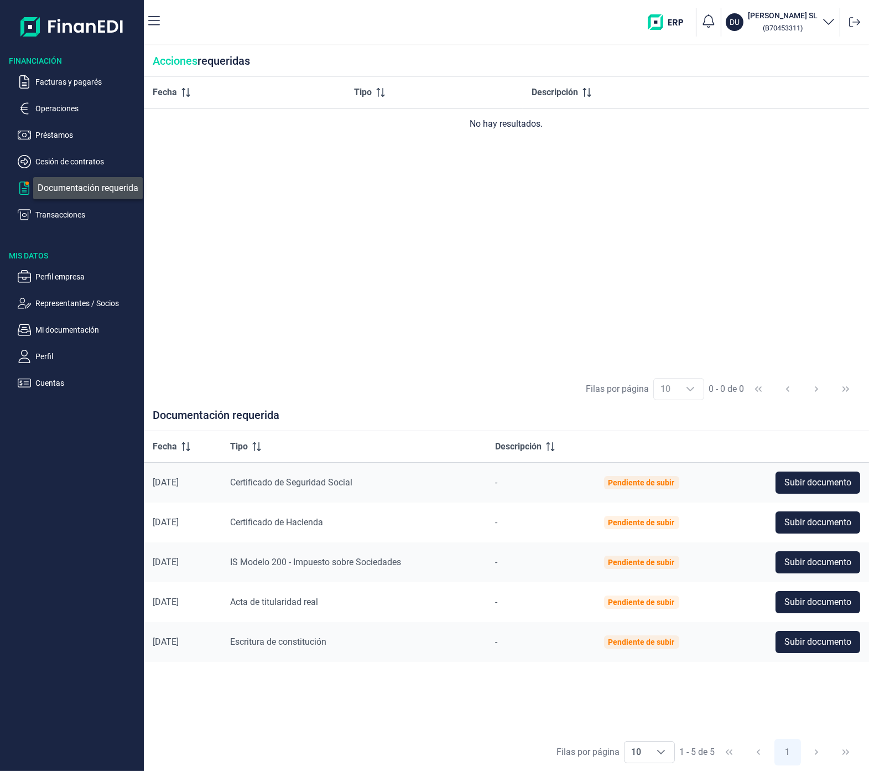 The width and height of the screenshot is (869, 771). I want to click on img: erp, so click(669, 22).